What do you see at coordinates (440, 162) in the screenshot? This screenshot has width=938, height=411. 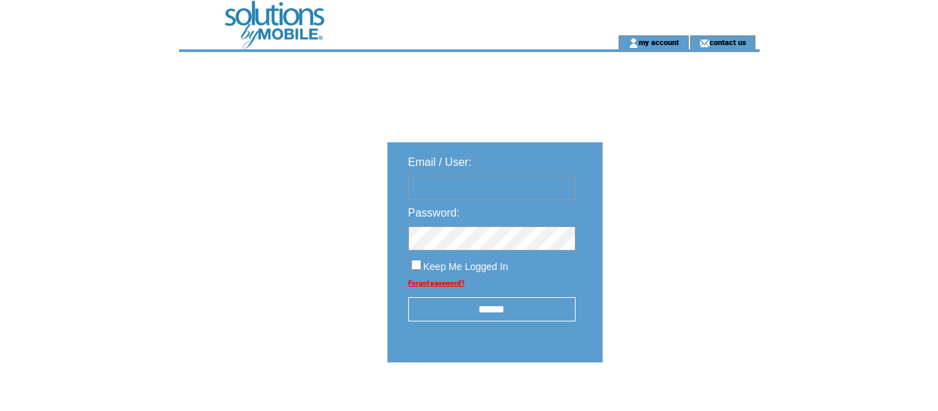 I see `span: Email / User:` at bounding box center [440, 162].